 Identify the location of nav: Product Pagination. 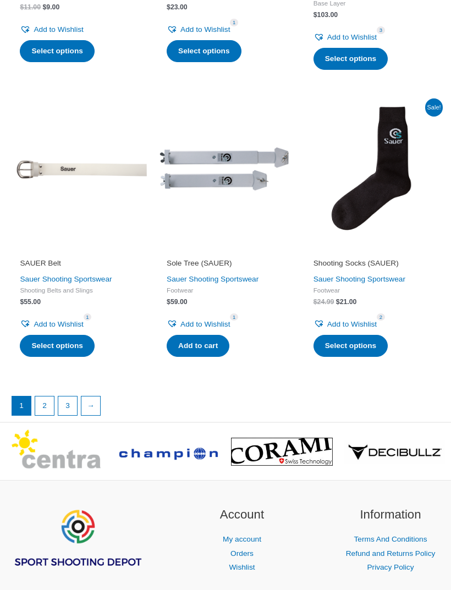
(225, 409).